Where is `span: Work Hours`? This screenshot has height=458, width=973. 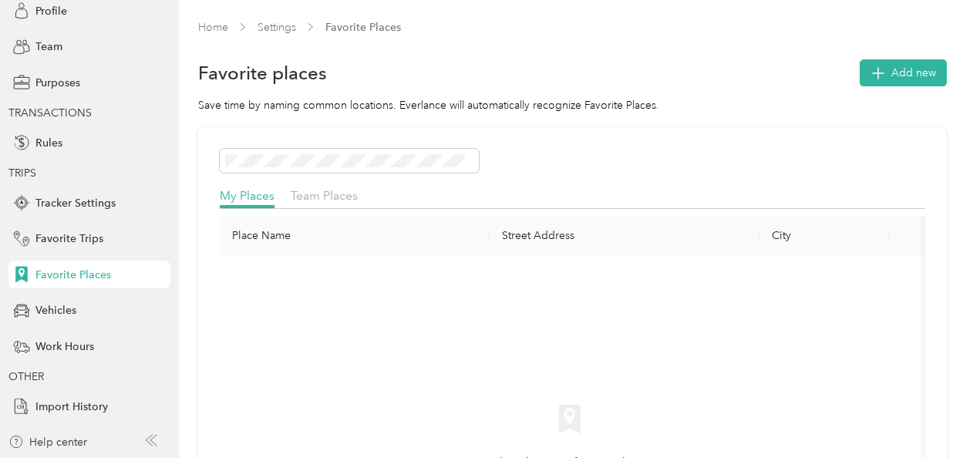 span: Work Hours is located at coordinates (65, 346).